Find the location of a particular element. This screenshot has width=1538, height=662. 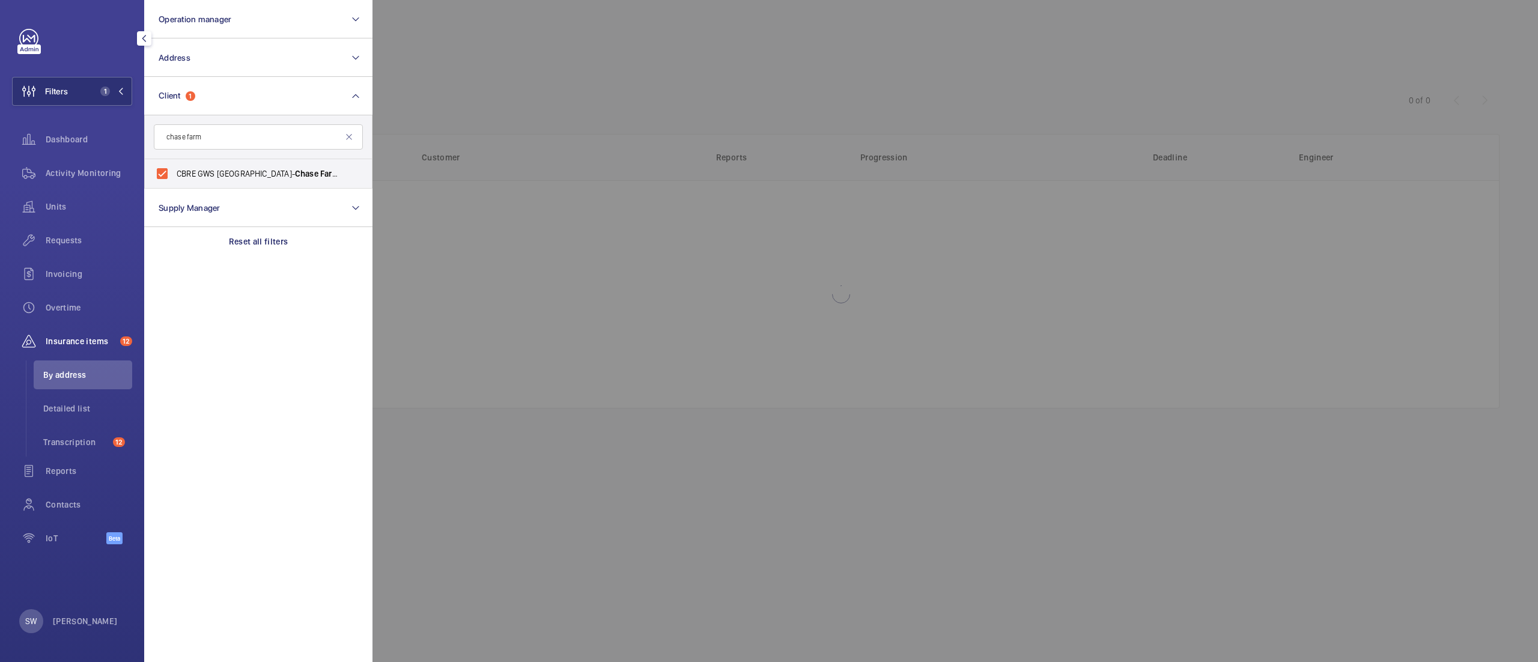

span: Activity Monitoring is located at coordinates (89, 173).